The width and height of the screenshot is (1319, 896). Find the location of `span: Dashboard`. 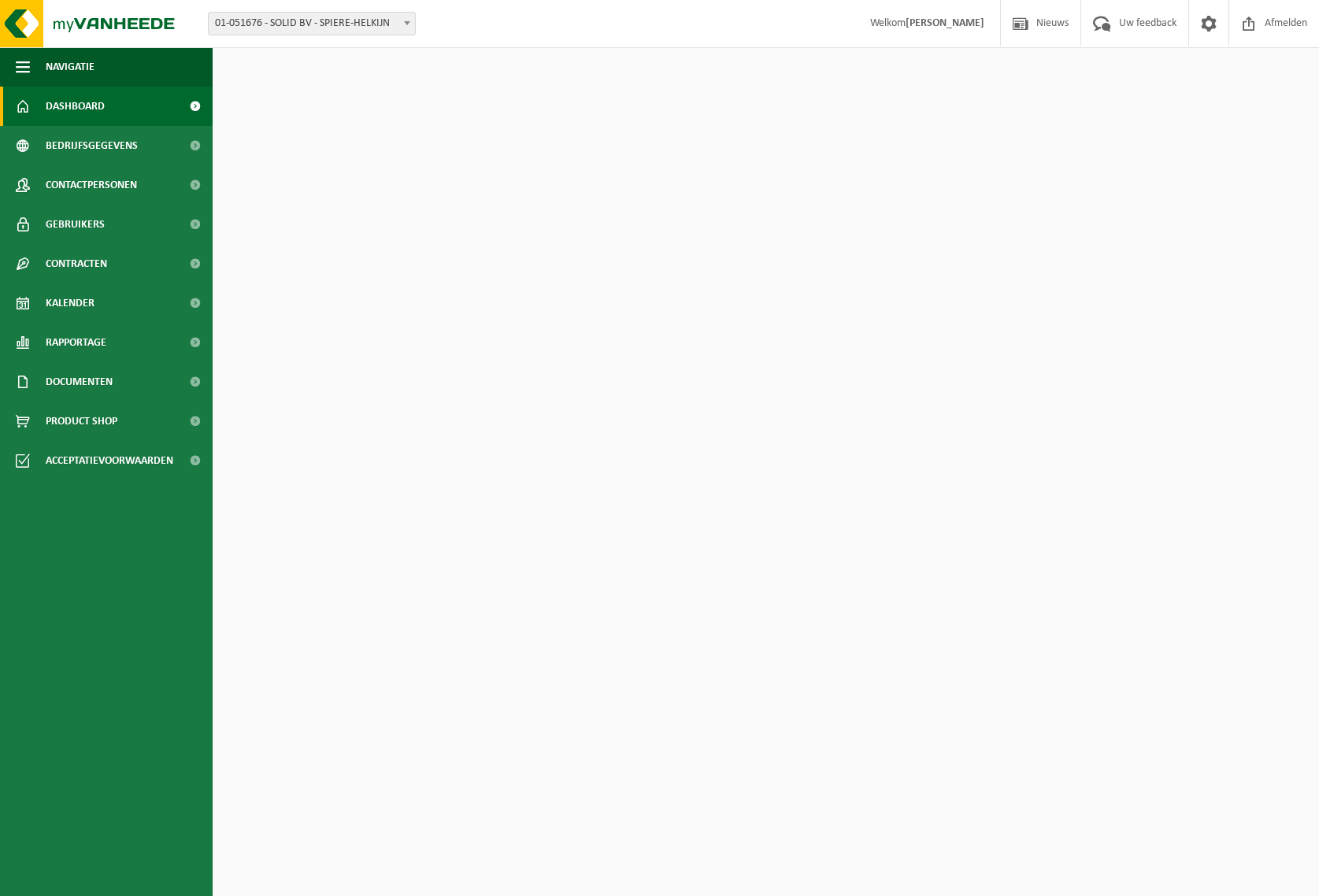

span: Dashboard is located at coordinates (75, 107).